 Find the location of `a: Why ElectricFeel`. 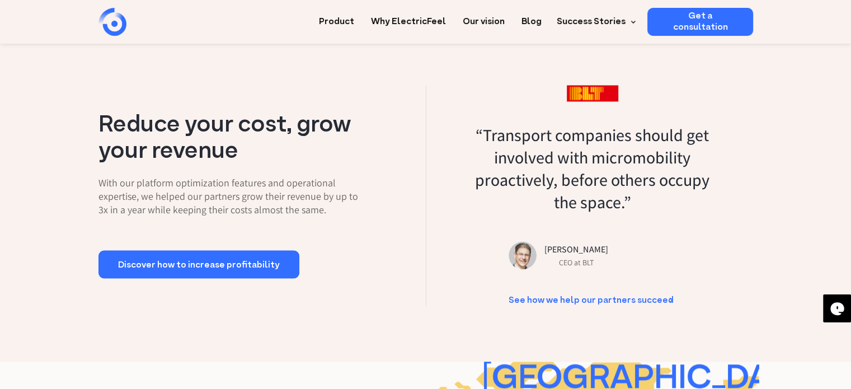

a: Why ElectricFeel is located at coordinates (408, 18).